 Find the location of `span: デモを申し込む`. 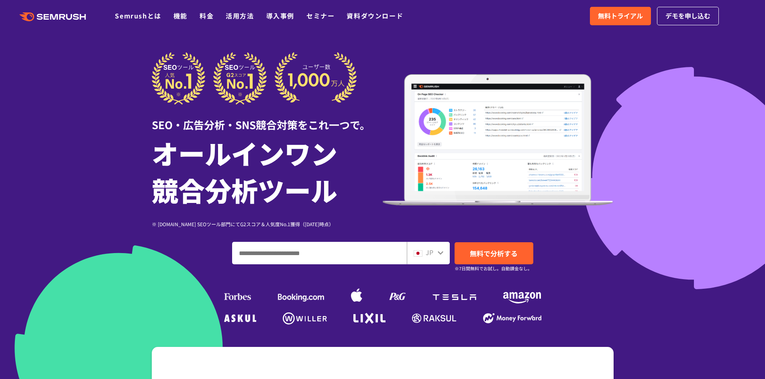

span: デモを申し込む is located at coordinates (688, 16).